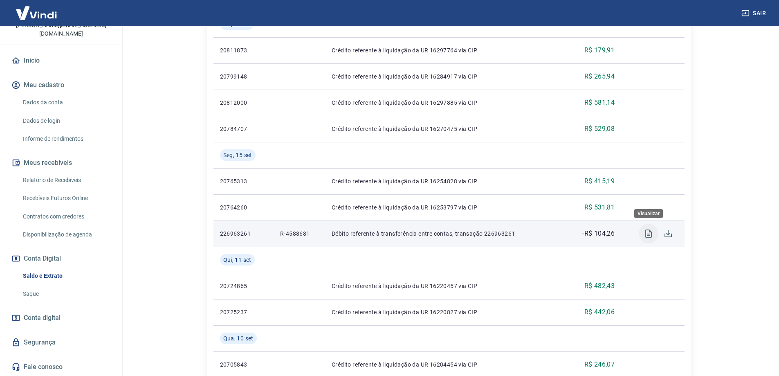  I want to click on p: 20812000, so click(244, 103).